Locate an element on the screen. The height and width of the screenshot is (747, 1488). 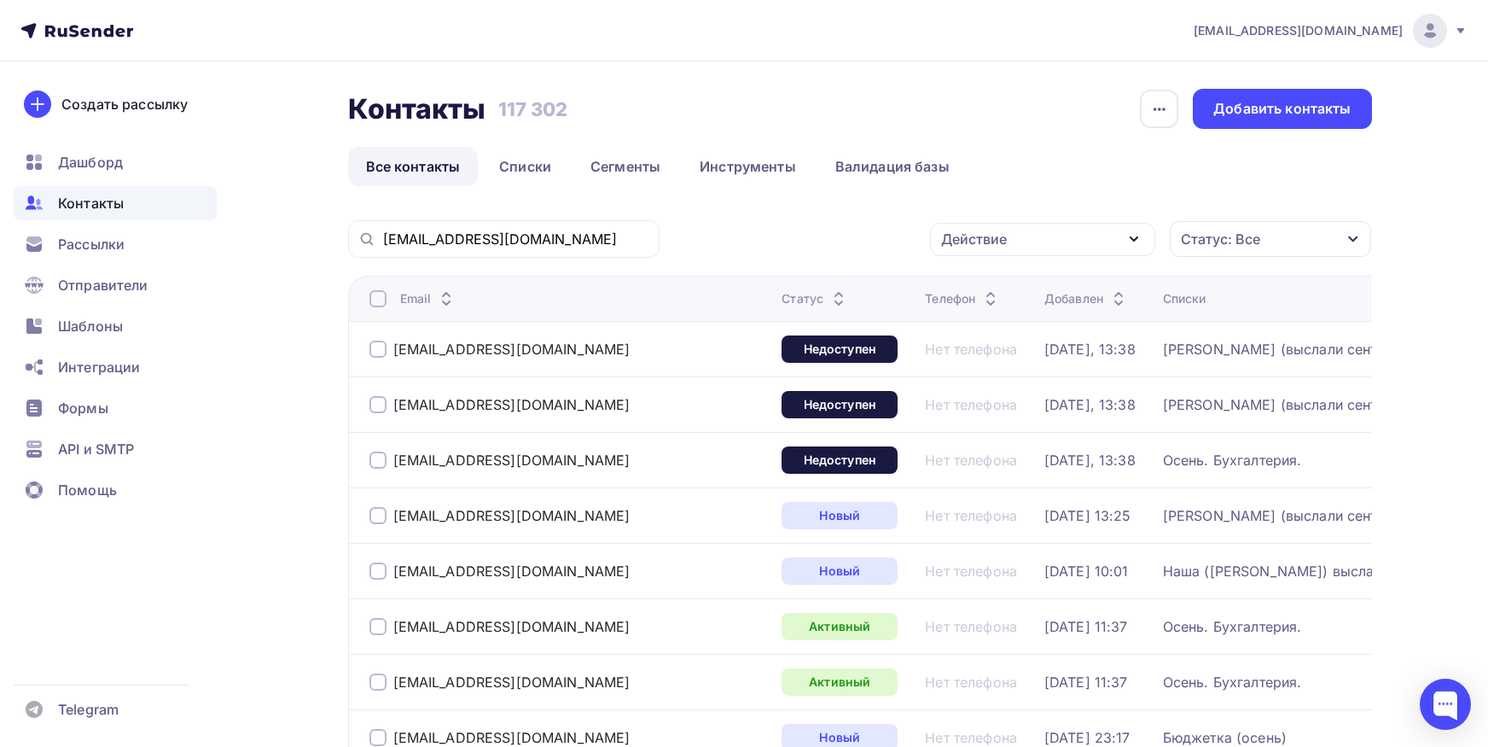
div: Добавить контакты is located at coordinates (1282, 108).